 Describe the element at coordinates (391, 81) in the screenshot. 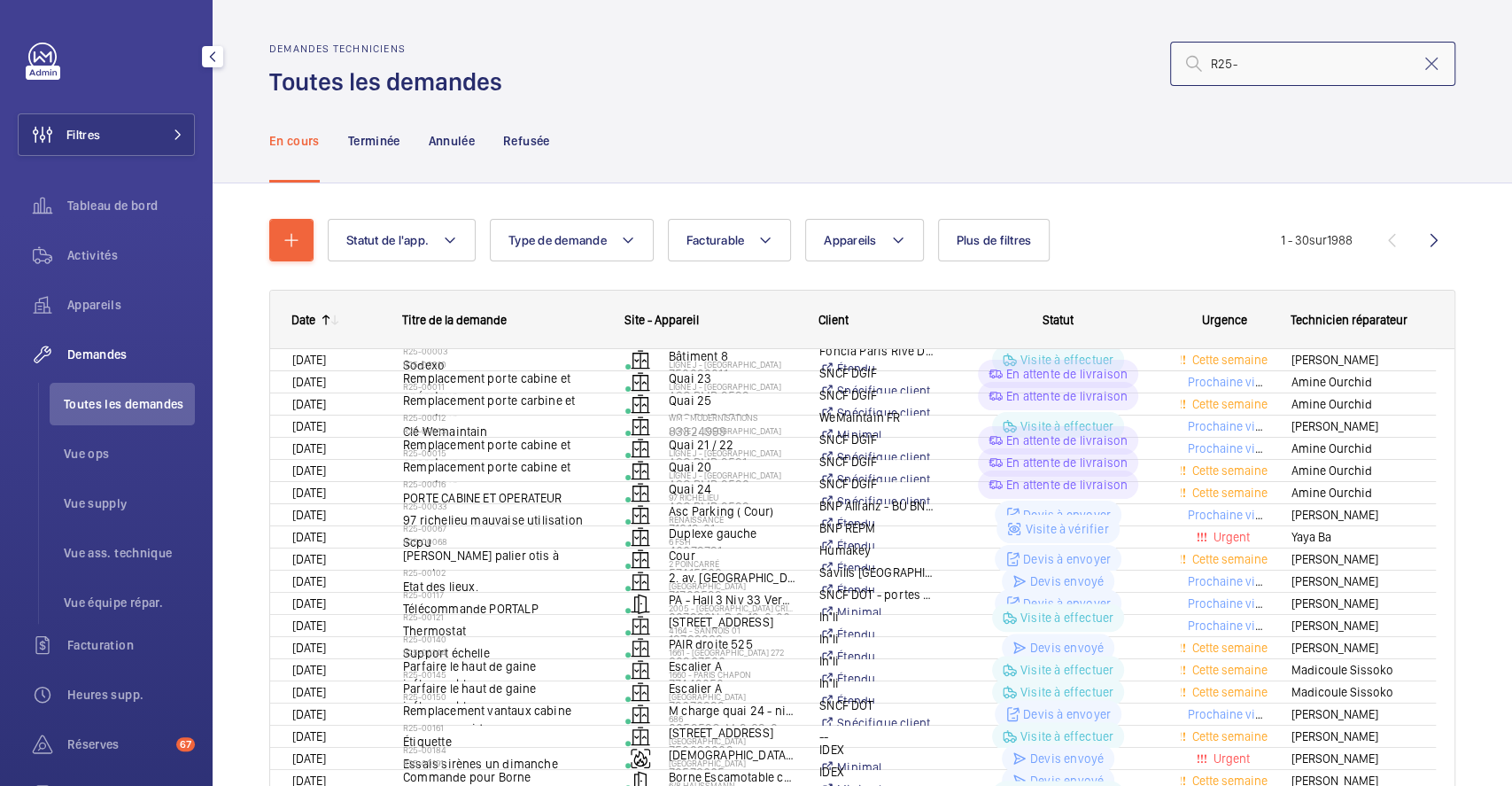

I see `h1: Toutes les demandes` at that location.